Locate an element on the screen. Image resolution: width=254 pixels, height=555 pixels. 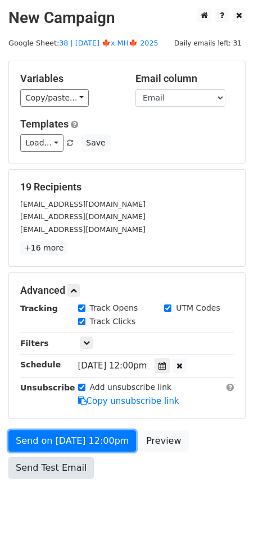
small: Google Sheet: is located at coordinates (83, 43).